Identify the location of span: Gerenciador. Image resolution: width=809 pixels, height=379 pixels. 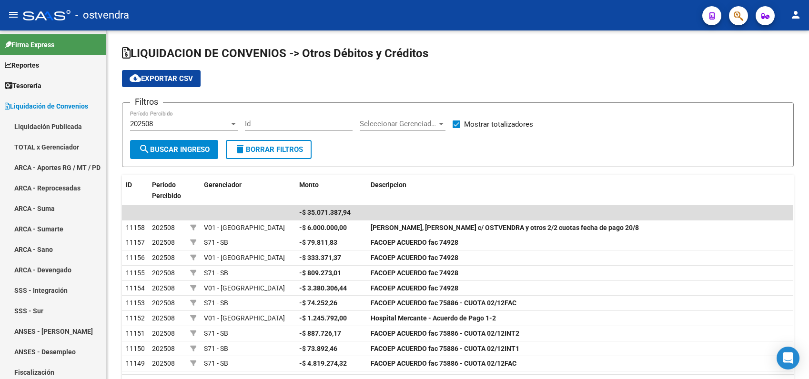
(222, 185).